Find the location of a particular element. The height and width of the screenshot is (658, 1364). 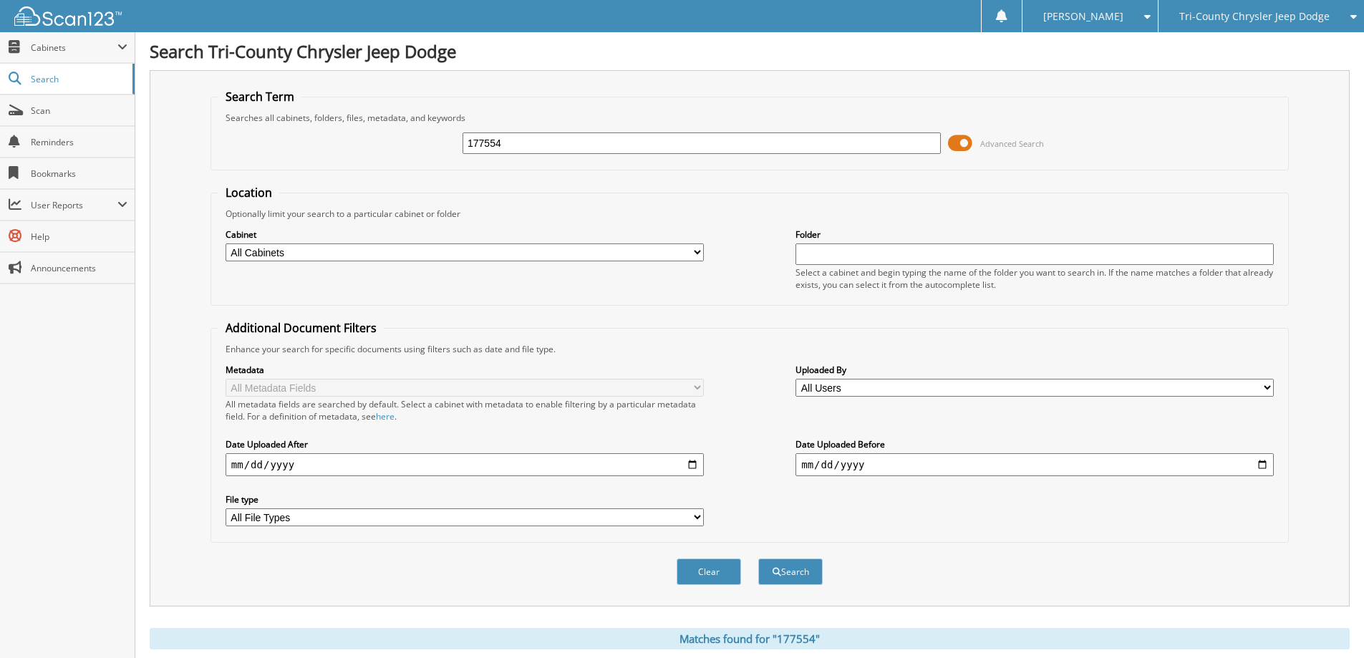

span: User Reports is located at coordinates (74, 205).